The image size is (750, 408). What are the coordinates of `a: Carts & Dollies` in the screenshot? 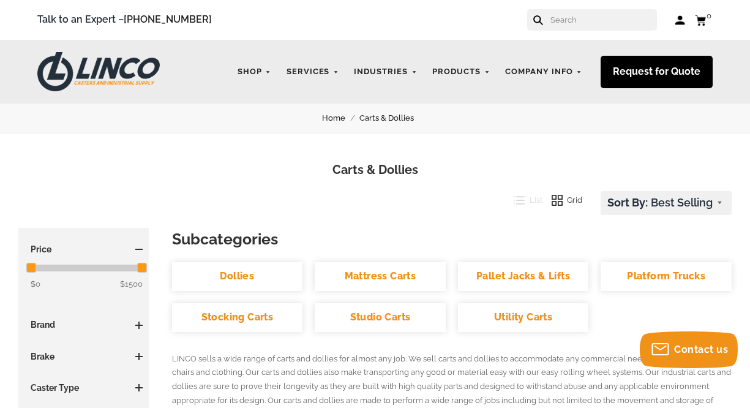 It's located at (393, 118).